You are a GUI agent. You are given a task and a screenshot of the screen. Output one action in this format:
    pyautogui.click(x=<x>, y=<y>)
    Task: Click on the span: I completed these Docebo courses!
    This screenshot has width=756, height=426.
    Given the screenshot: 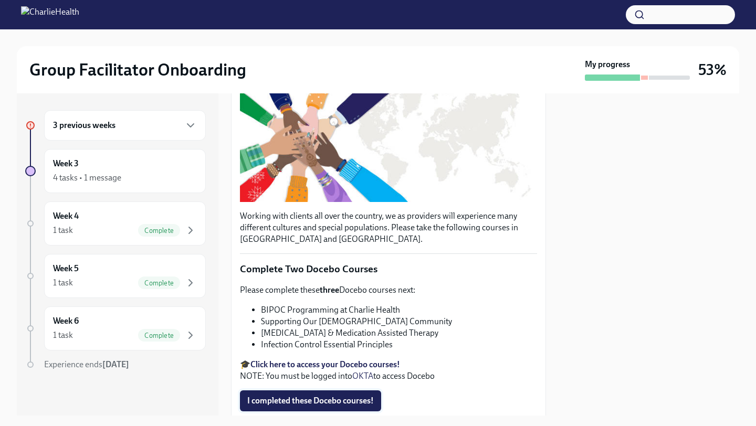 What is the action you would take?
    pyautogui.click(x=310, y=401)
    